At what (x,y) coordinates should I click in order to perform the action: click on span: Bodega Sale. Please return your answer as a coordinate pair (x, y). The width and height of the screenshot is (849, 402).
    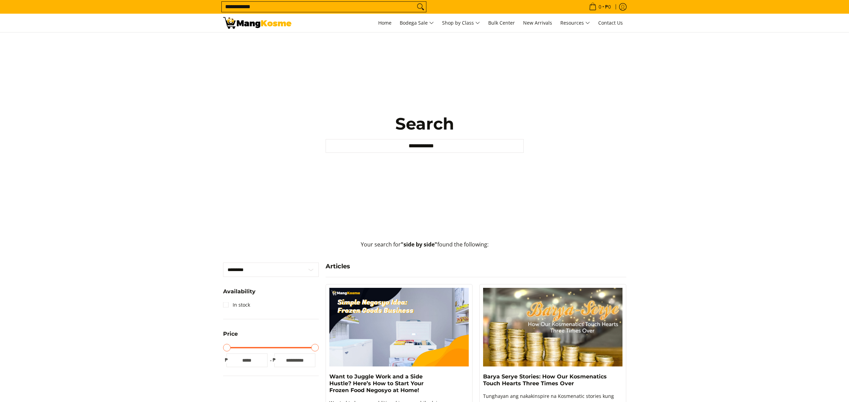
    Looking at the image, I should click on (417, 23).